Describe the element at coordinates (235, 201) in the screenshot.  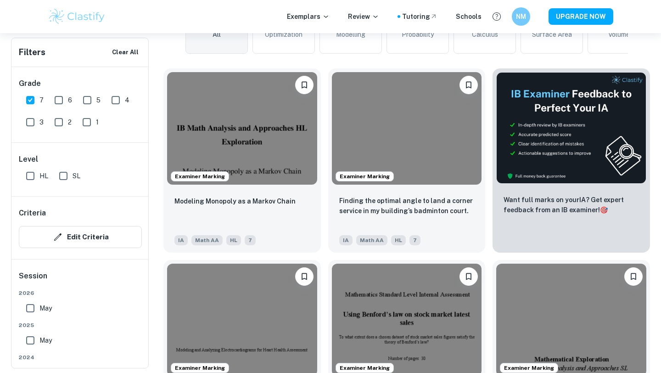
I see `p: Modeling Monopoly as a Markov Chain` at that location.